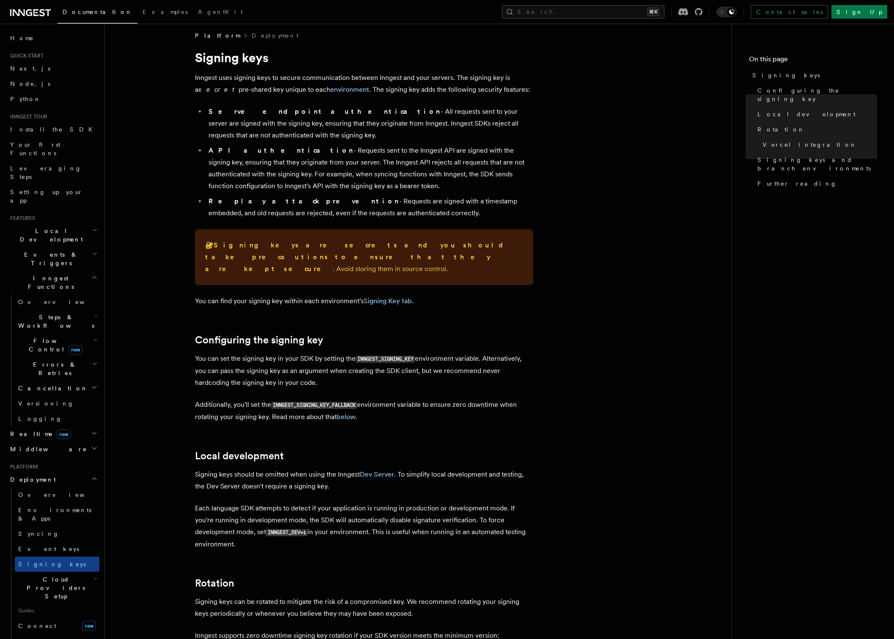  Describe the element at coordinates (54, 129) in the screenshot. I see `span: Install the SDK` at that location.